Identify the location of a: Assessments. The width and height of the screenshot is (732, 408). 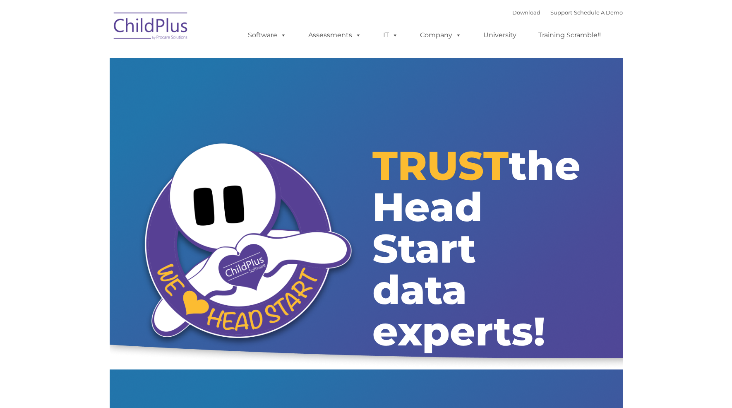
(335, 35).